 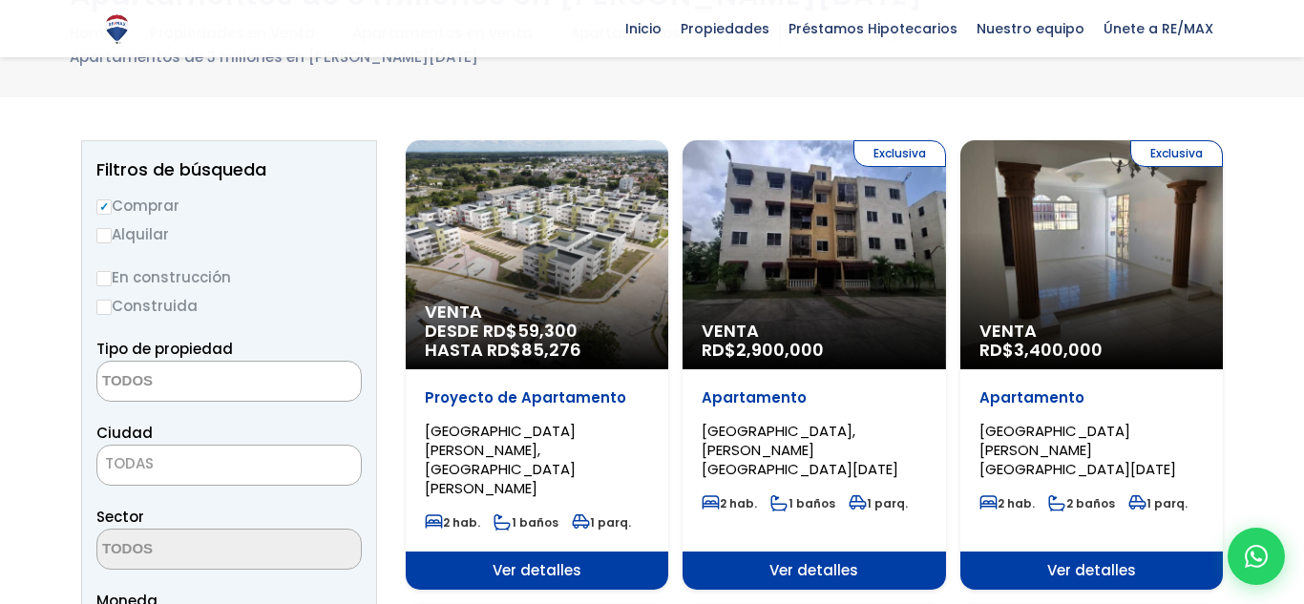 I want to click on label: Alquilar, so click(x=229, y=234).